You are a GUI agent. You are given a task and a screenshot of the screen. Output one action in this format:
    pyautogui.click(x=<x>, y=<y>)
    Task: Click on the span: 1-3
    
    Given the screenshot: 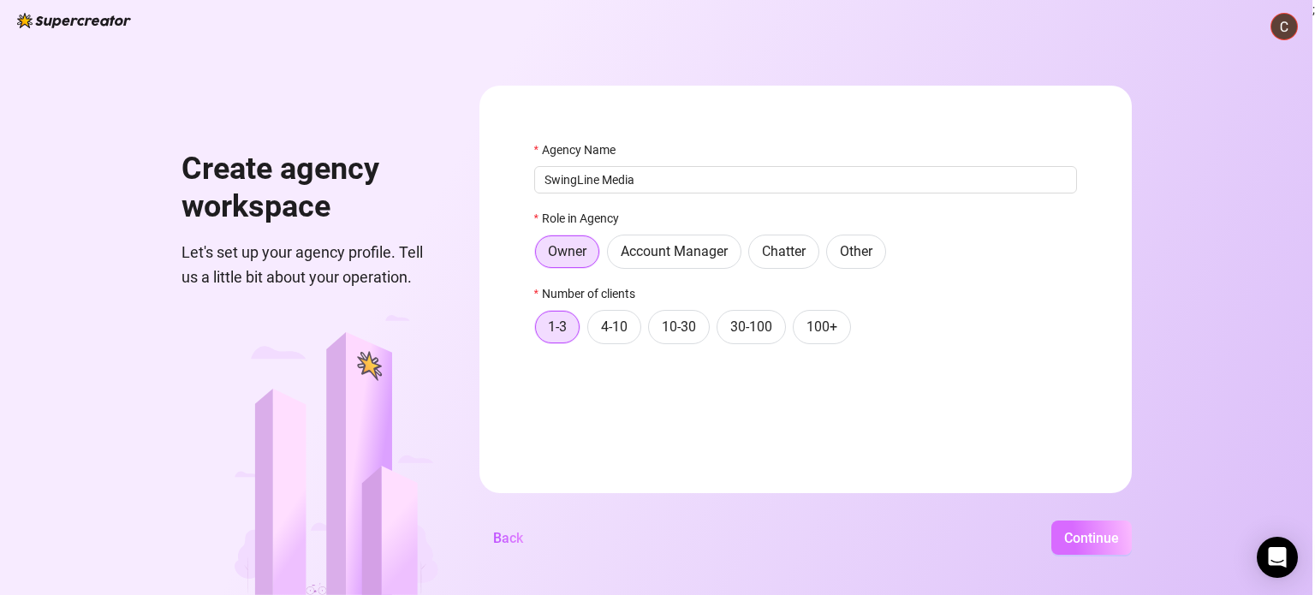 What is the action you would take?
    pyautogui.click(x=557, y=326)
    